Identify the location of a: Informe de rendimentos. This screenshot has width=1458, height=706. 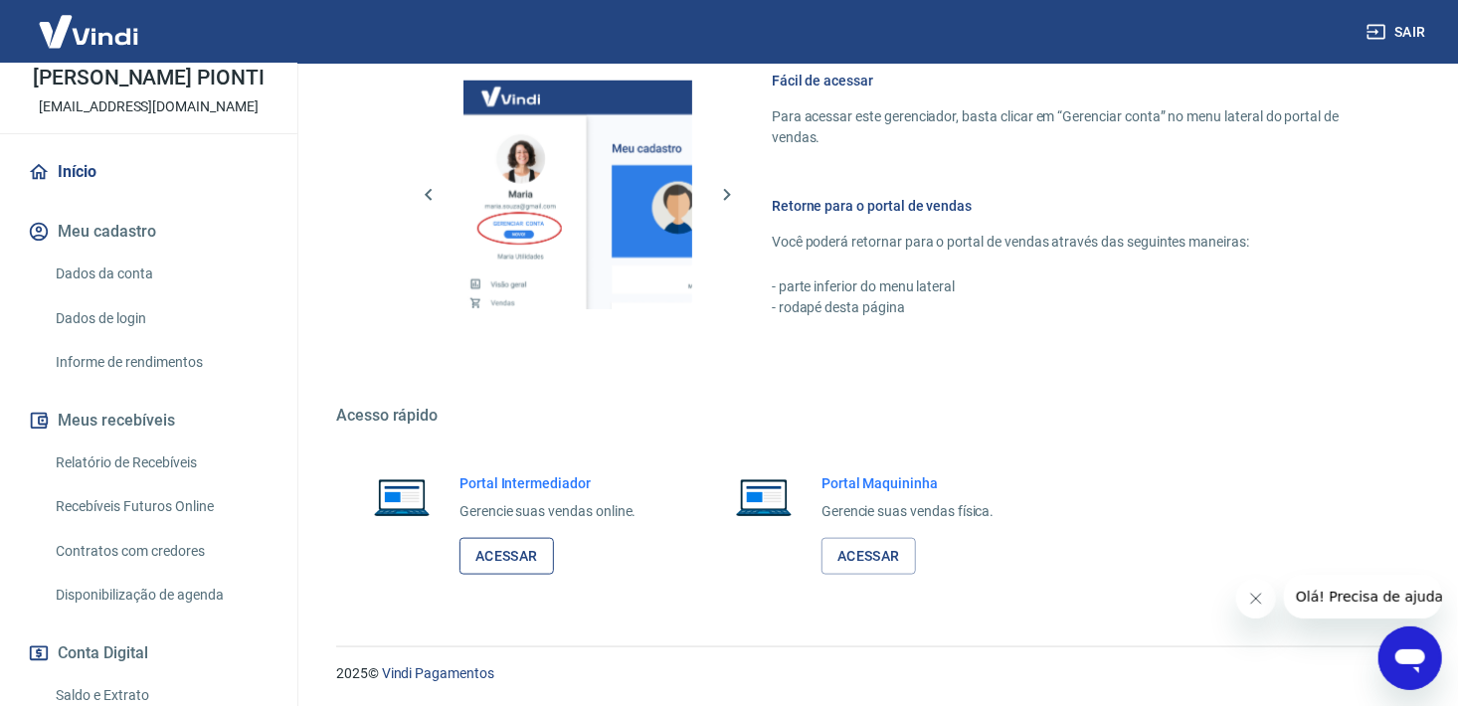
(160, 362).